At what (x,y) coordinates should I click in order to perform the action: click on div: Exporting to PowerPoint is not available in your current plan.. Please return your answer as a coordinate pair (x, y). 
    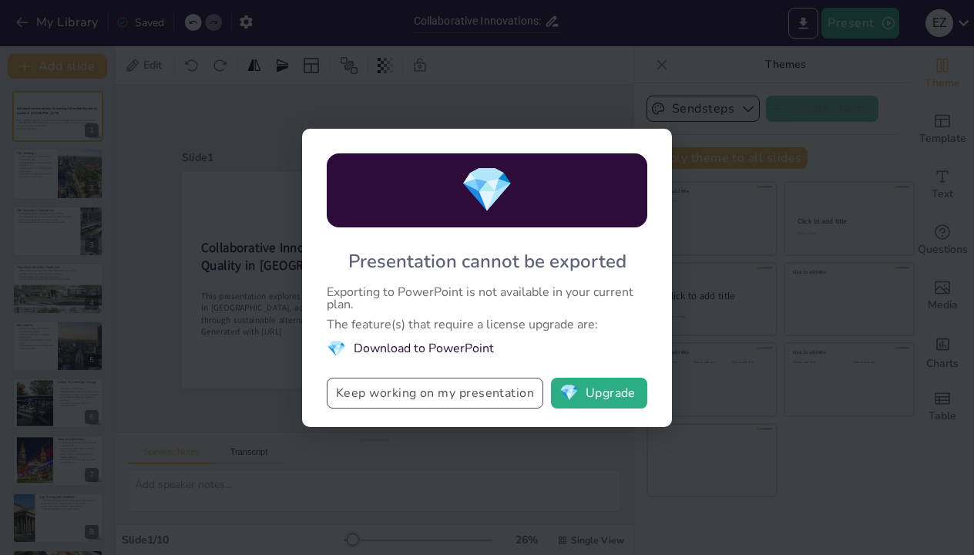
    Looking at the image, I should click on (487, 298).